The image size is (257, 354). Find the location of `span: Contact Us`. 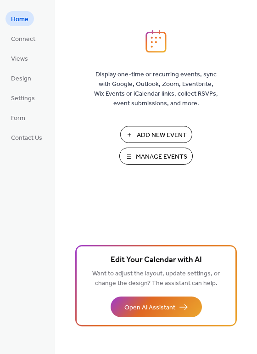

span: Contact Us is located at coordinates (27, 138).